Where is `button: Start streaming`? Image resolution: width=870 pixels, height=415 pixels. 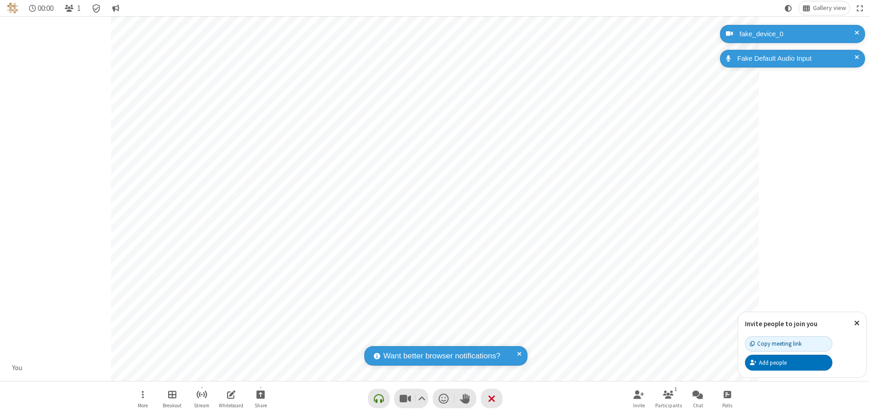
button: Start streaming is located at coordinates (202, 398).